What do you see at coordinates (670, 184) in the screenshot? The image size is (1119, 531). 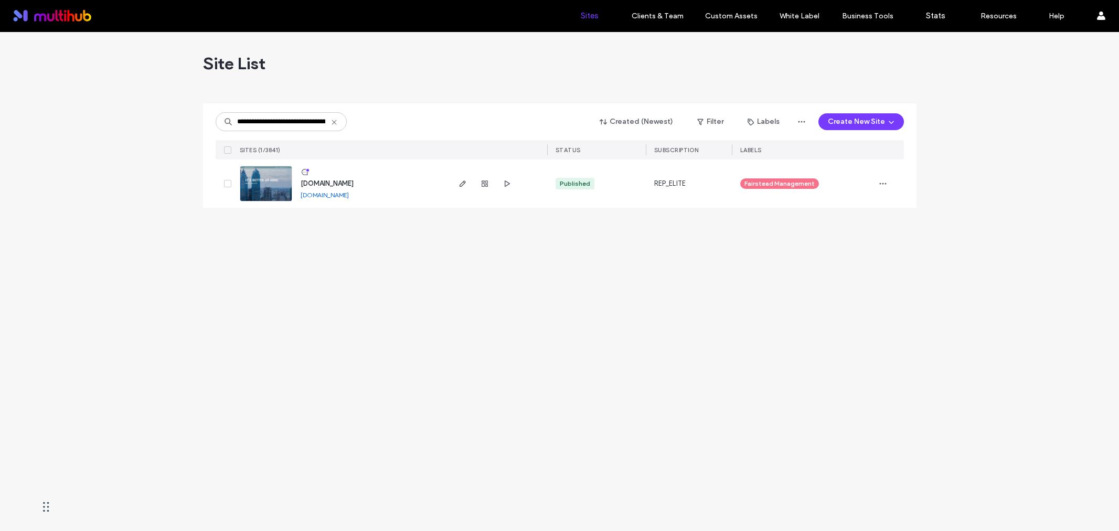 I see `span: REP_ELITE` at bounding box center [670, 184].